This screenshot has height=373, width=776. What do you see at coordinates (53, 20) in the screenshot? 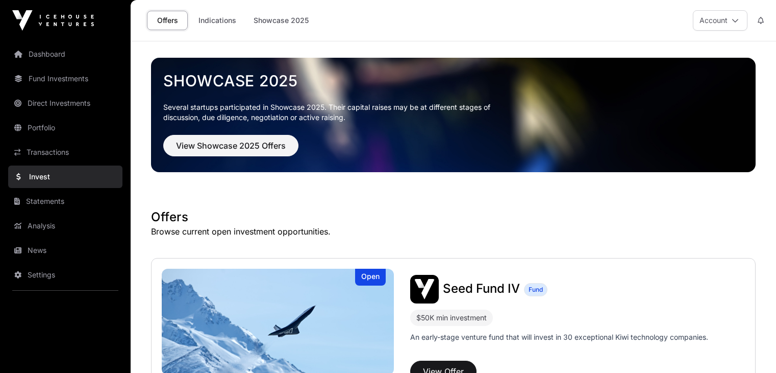
I see `img: Icehouse Ventures Logo` at bounding box center [53, 20].